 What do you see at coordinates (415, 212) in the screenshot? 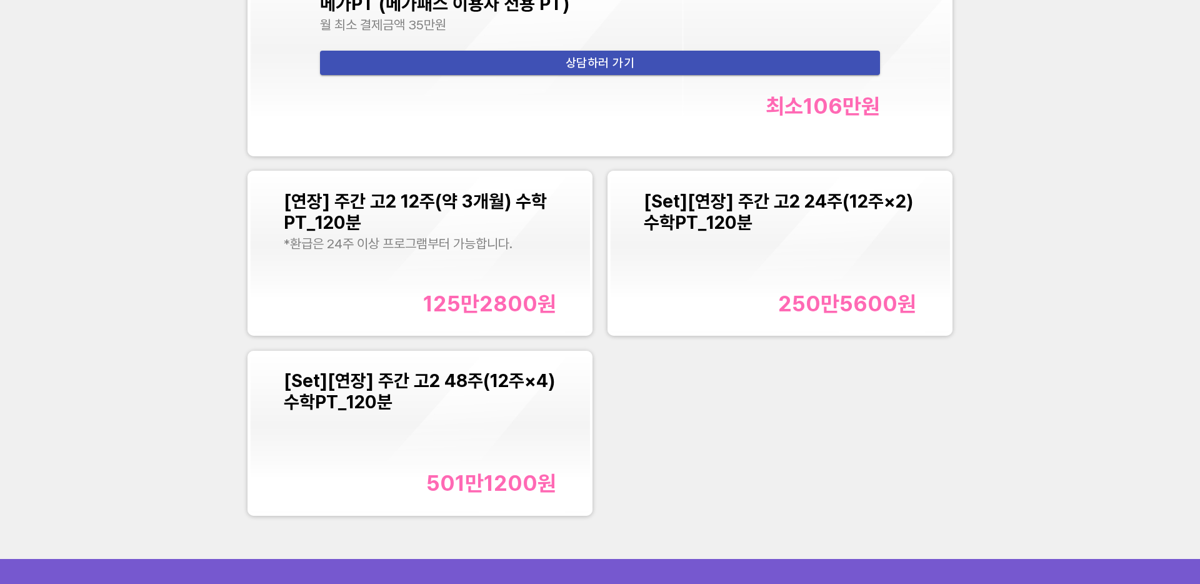
I see `span: [연장] 주간 고2 12주(약 3개월) 수학PT_120분` at bounding box center [415, 212].